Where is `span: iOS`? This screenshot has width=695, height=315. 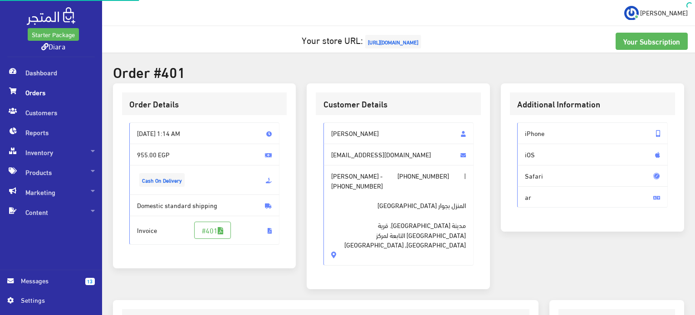
span: iOS is located at coordinates (593, 155).